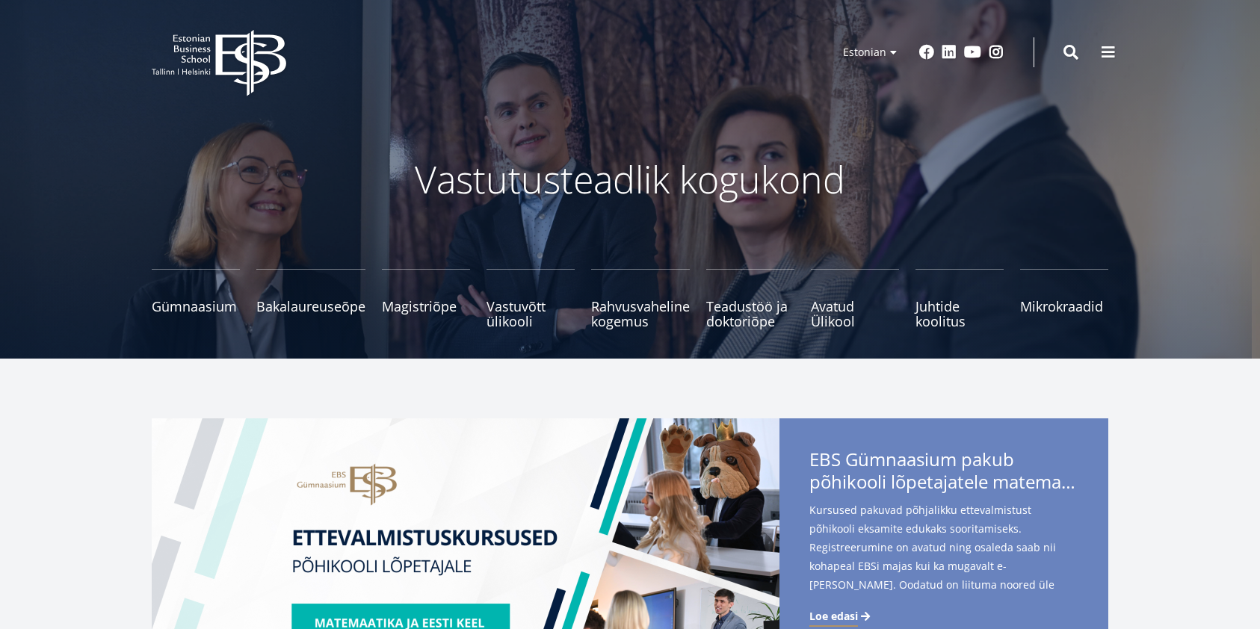 The height and width of the screenshot is (629, 1260). What do you see at coordinates (841, 617) in the screenshot?
I see `a: Loe edasi` at bounding box center [841, 617].